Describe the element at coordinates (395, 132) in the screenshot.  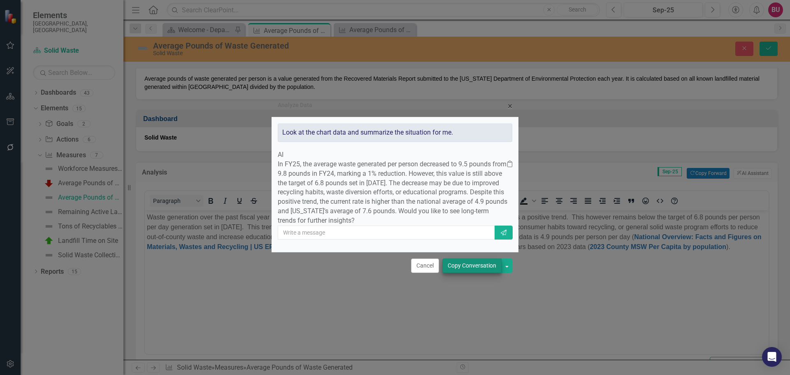
I see `div: Look at the chart data and summarize the situation for me.` at that location.